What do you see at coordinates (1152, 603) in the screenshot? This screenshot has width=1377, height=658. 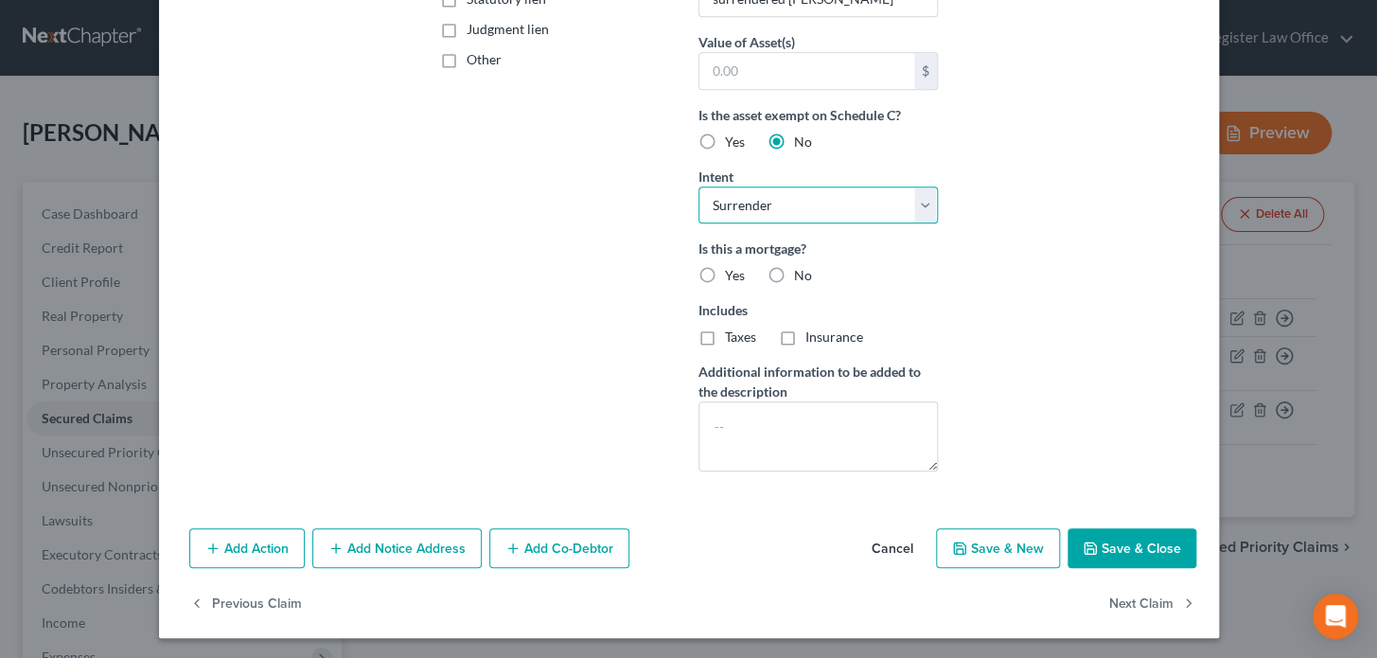 I see `button: Next Claim` at bounding box center [1152, 603].